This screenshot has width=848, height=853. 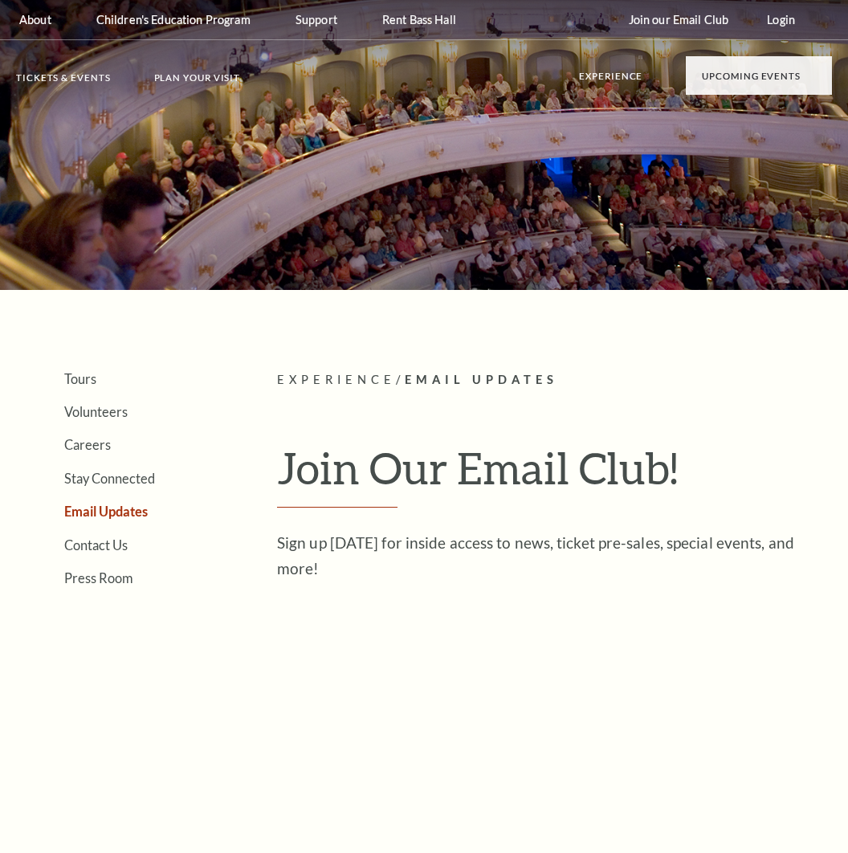 I want to click on p: Plan Your Visit, so click(x=198, y=82).